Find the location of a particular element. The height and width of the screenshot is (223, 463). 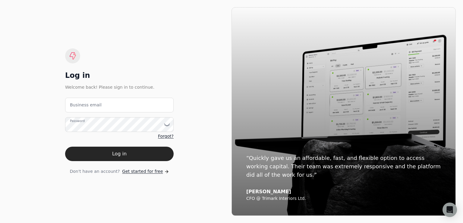

div: Open Intercom Messenger is located at coordinates (449, 210).